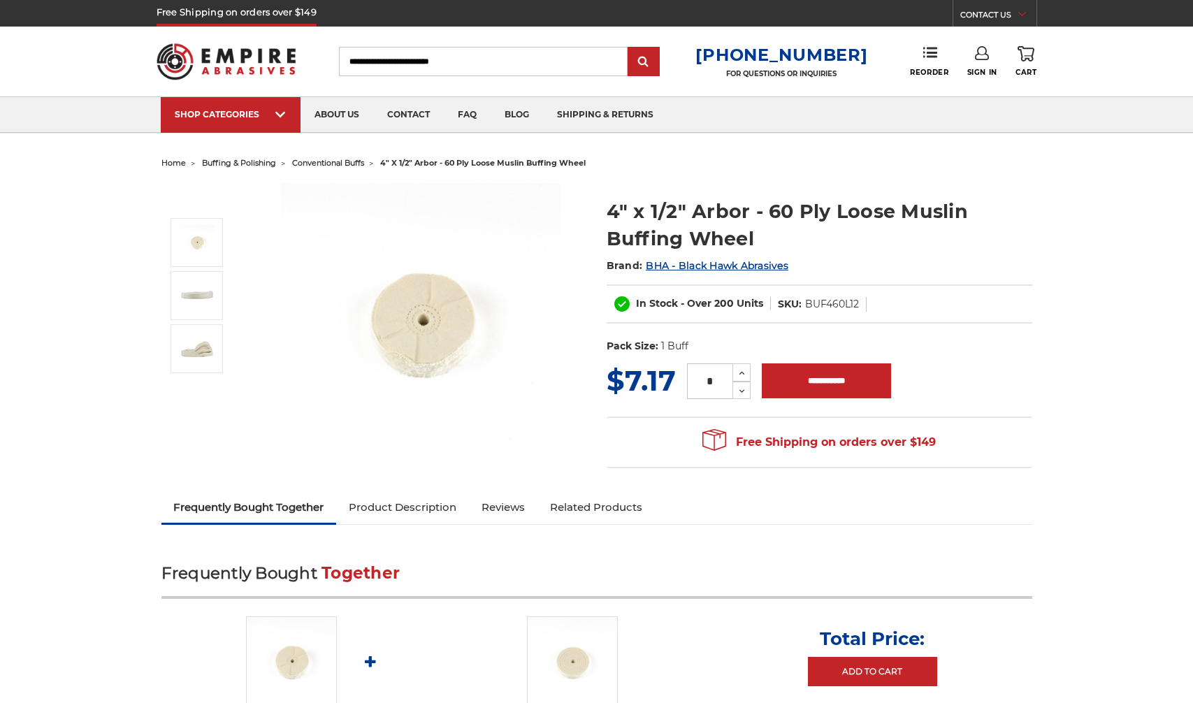  I want to click on a: Add to Cart, so click(872, 672).